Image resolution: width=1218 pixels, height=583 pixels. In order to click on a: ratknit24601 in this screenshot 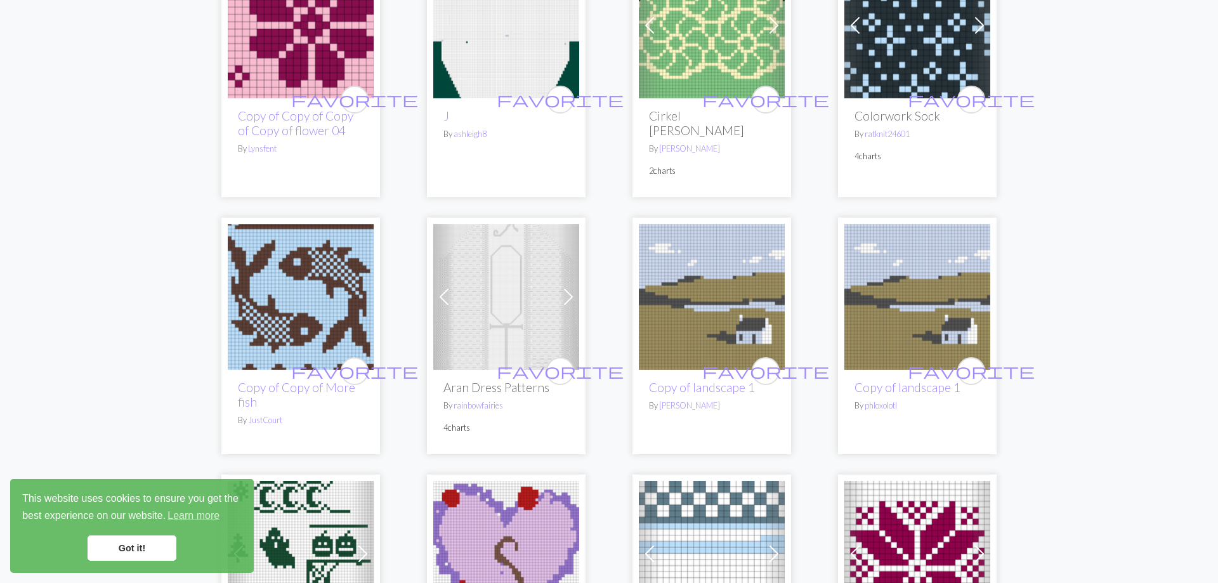, I will do `click(887, 134)`.